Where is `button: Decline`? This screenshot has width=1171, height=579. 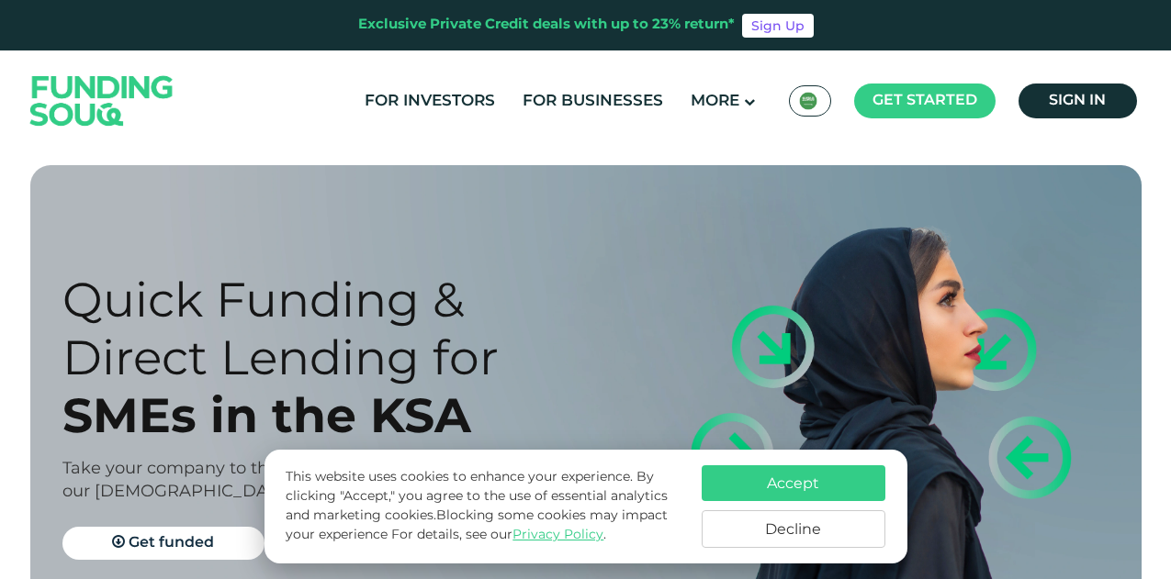 button: Decline is located at coordinates (793, 529).